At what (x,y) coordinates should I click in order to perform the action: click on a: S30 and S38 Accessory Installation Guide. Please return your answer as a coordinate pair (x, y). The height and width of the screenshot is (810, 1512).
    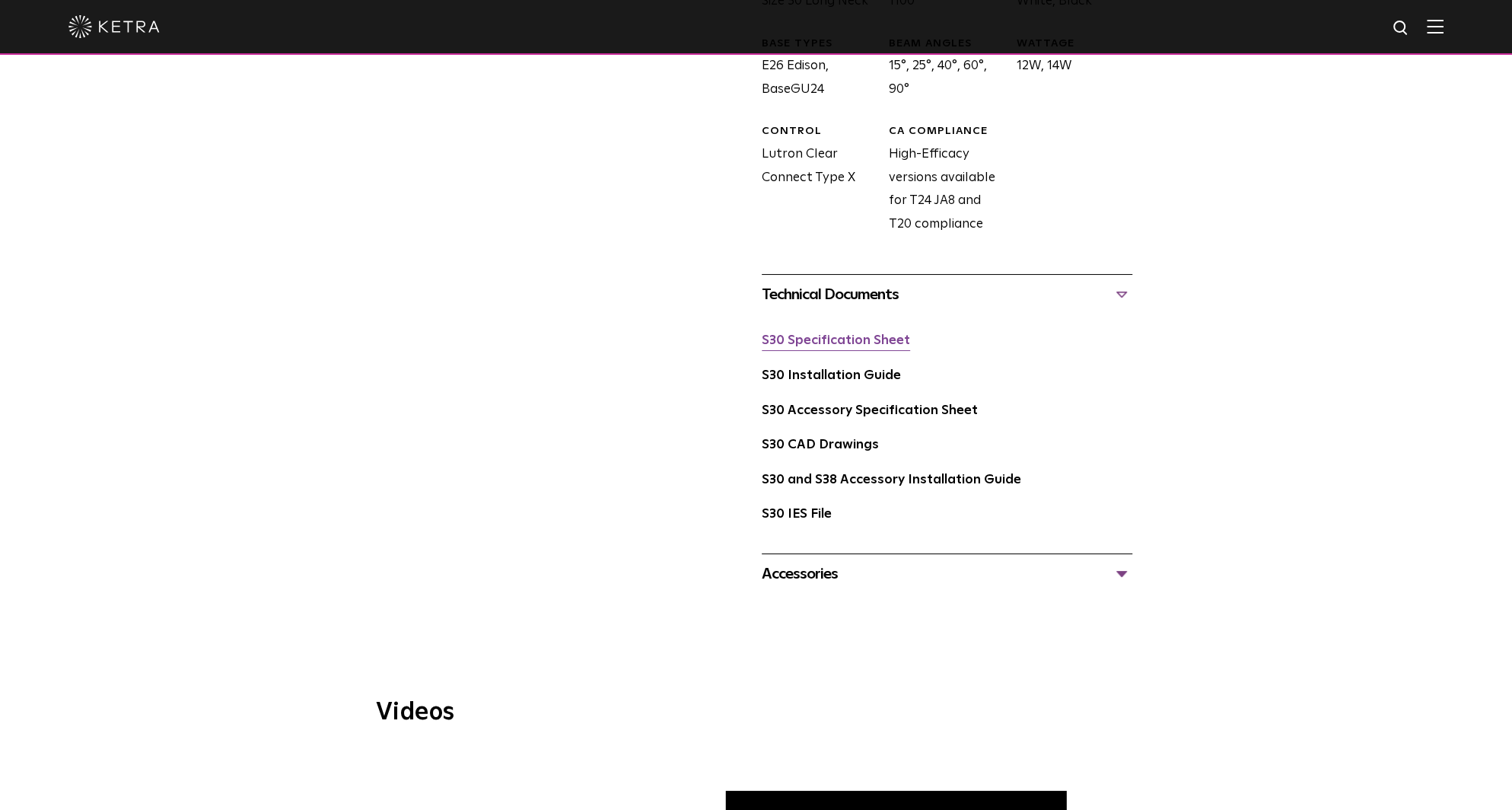
    Looking at the image, I should click on (891, 480).